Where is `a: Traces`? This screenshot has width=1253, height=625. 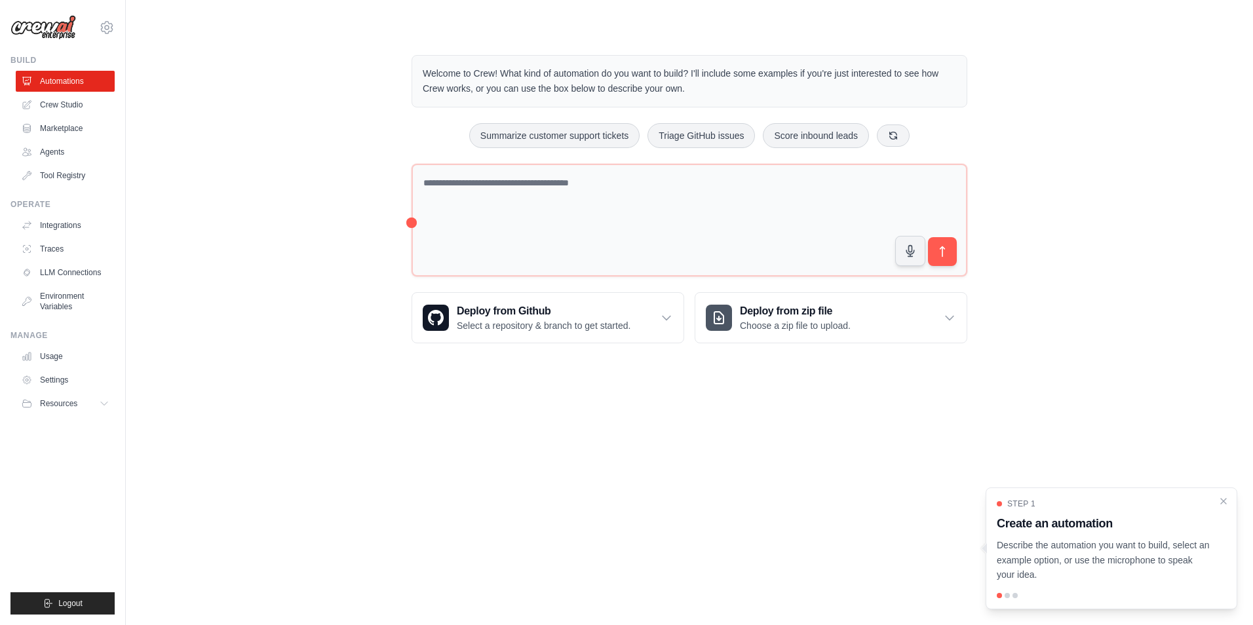
a: Traces is located at coordinates (65, 249).